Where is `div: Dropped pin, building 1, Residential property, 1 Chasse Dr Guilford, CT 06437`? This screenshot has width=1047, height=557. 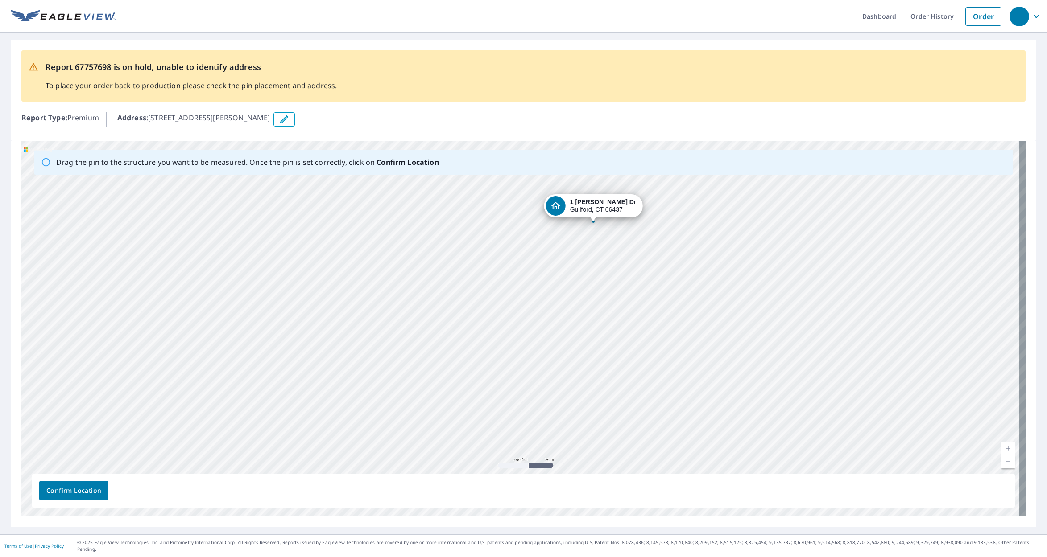
div: Dropped pin, building 1, Residential property, 1 Chasse Dr Guilford, CT 06437 is located at coordinates (593, 208).